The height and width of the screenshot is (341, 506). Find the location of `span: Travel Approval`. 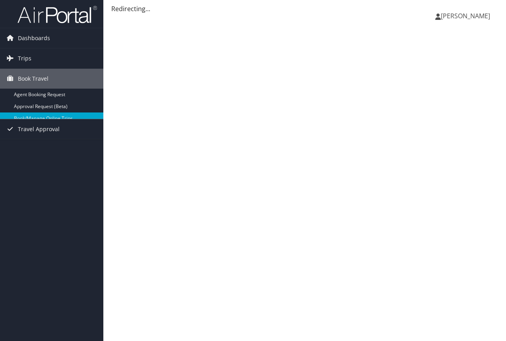

span: Travel Approval is located at coordinates (39, 129).